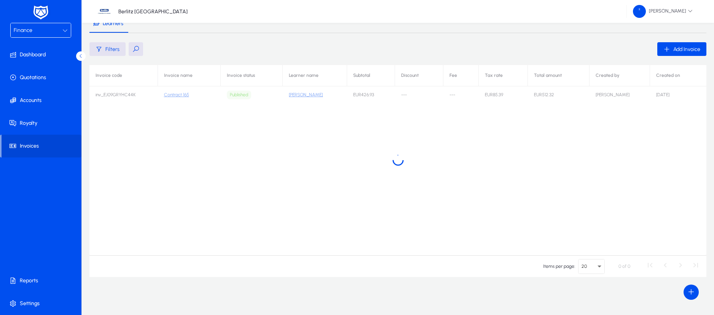 This screenshot has height=315, width=714. What do you see at coordinates (42, 304) in the screenshot?
I see `span: Settings` at bounding box center [42, 304].